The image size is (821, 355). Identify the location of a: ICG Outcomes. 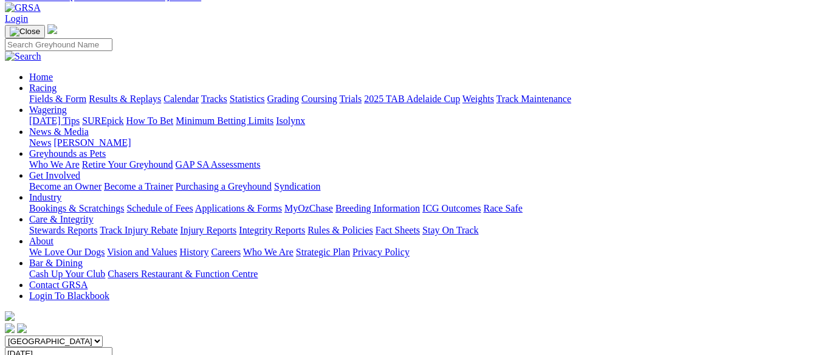
(452, 208).